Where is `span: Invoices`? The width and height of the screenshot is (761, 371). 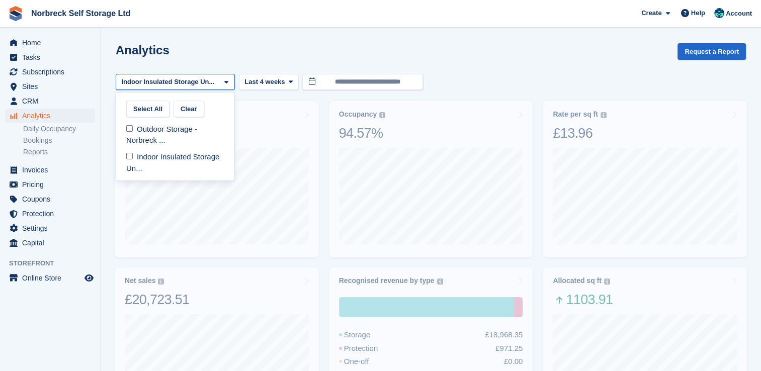 span: Invoices is located at coordinates (52, 170).